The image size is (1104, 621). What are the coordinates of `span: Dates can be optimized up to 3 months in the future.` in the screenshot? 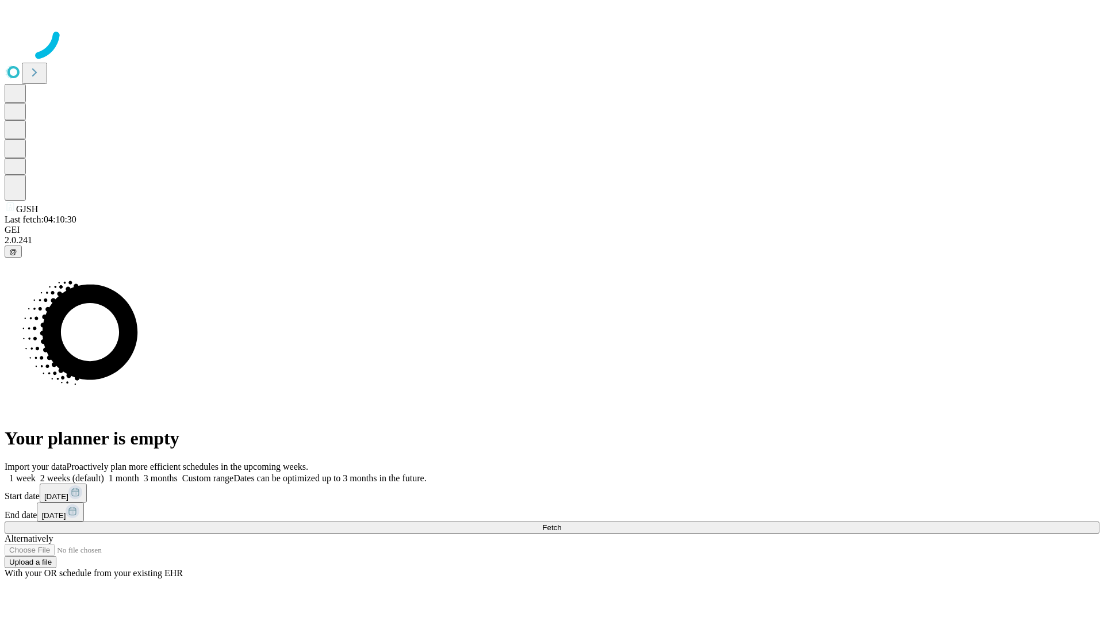 It's located at (329, 478).